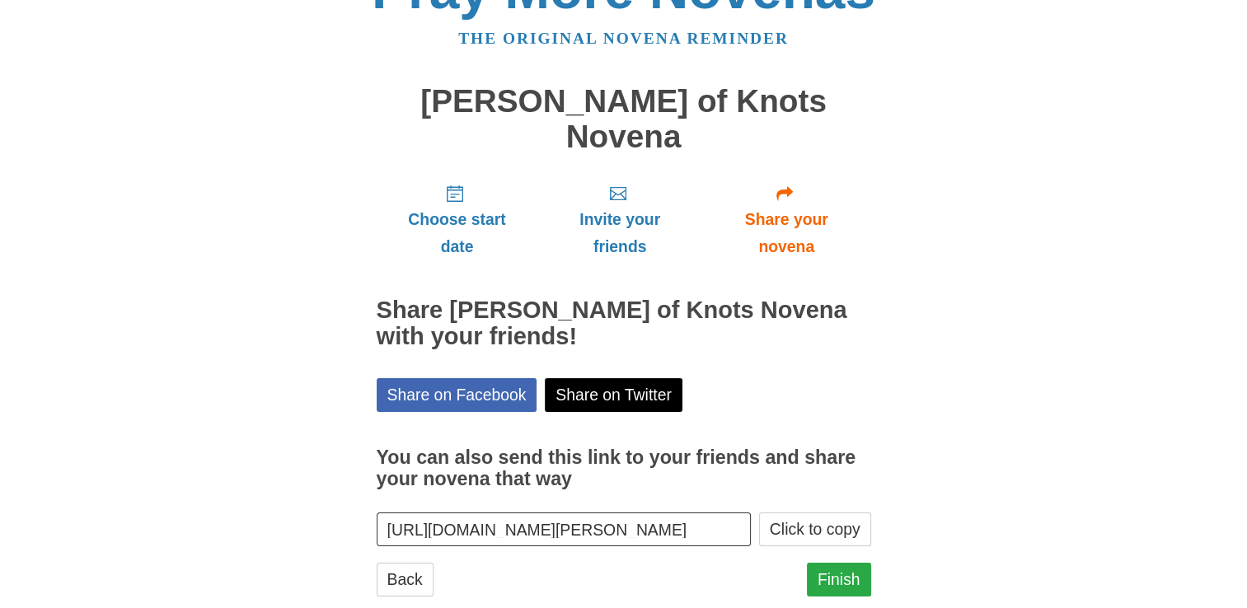  What do you see at coordinates (457, 219) in the screenshot?
I see `a: Choose start date` at bounding box center [457, 219].